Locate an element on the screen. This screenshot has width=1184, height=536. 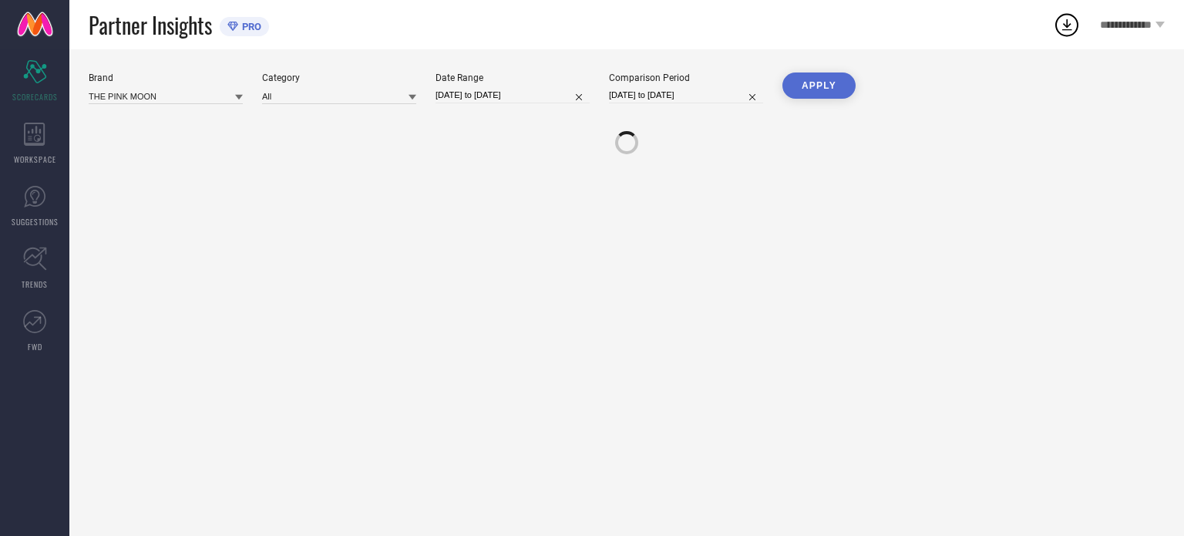
div: Brand is located at coordinates (166, 78).